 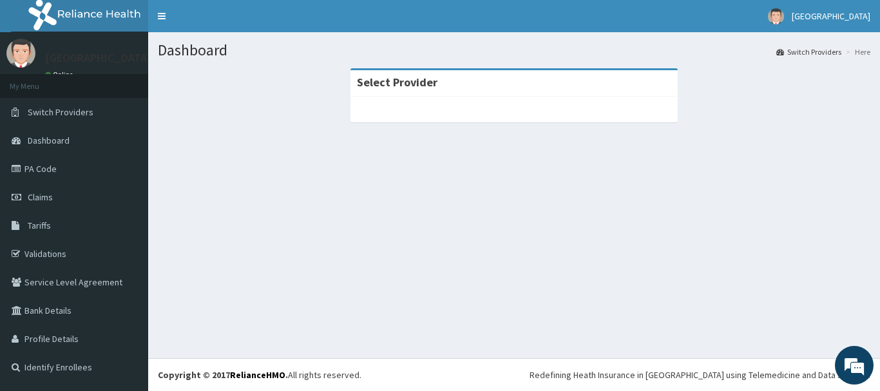 What do you see at coordinates (48, 141) in the screenshot?
I see `span: Dashboard` at bounding box center [48, 141].